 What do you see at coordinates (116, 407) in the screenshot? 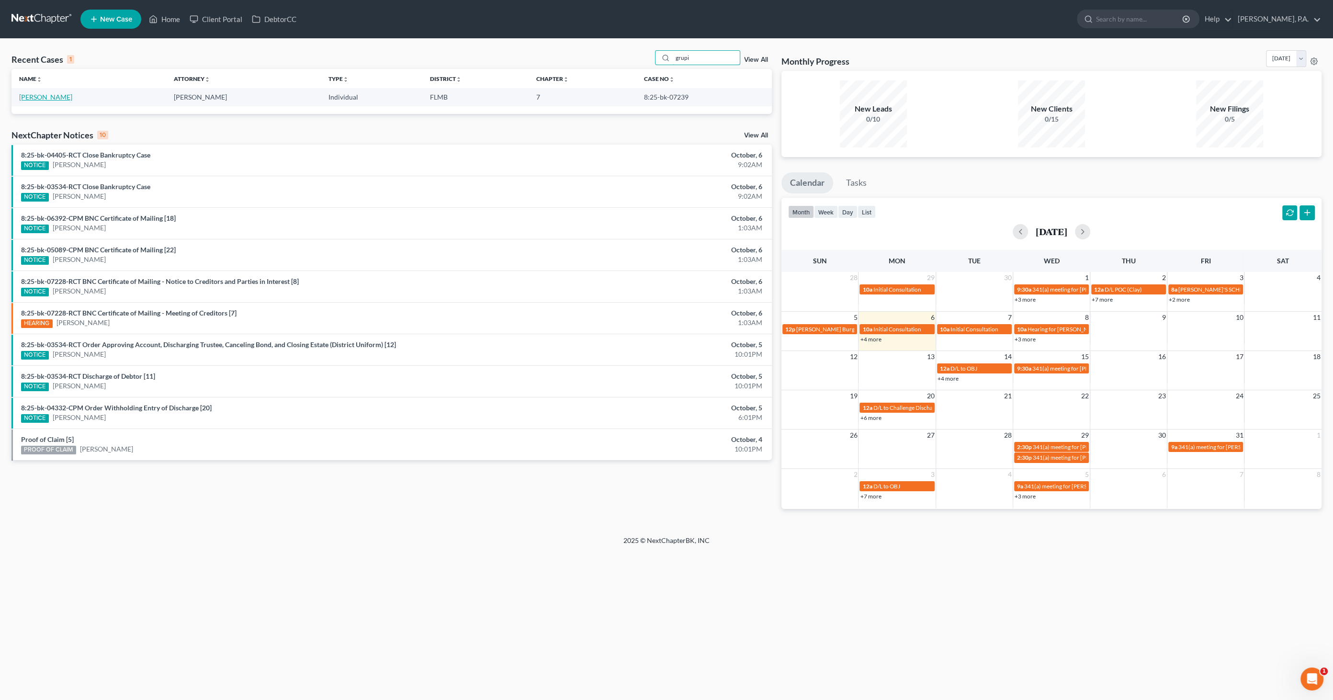
I see `a: 8:25-bk-04332-CPM Order Withholding Entry of Discharge [20]` at bounding box center [116, 407].